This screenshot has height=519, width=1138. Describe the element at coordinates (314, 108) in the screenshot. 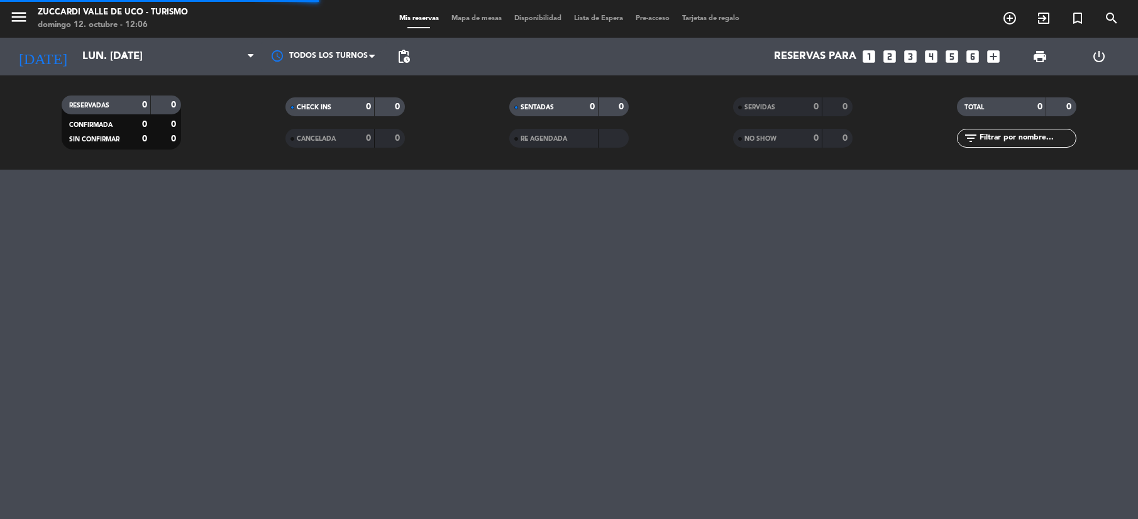

I see `span: CHECK INS` at that location.